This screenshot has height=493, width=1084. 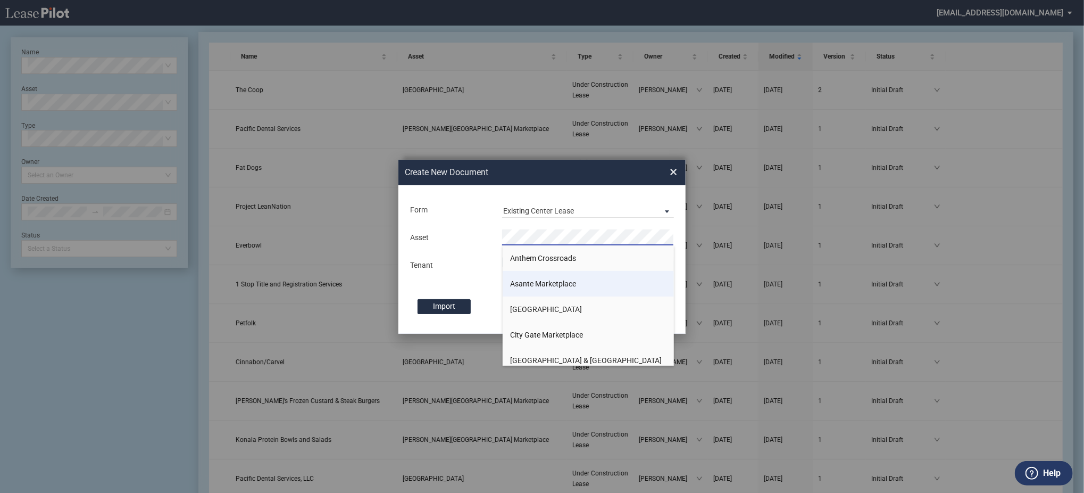 What do you see at coordinates (450, 210) in the screenshot?
I see `div: Form` at bounding box center [450, 210].